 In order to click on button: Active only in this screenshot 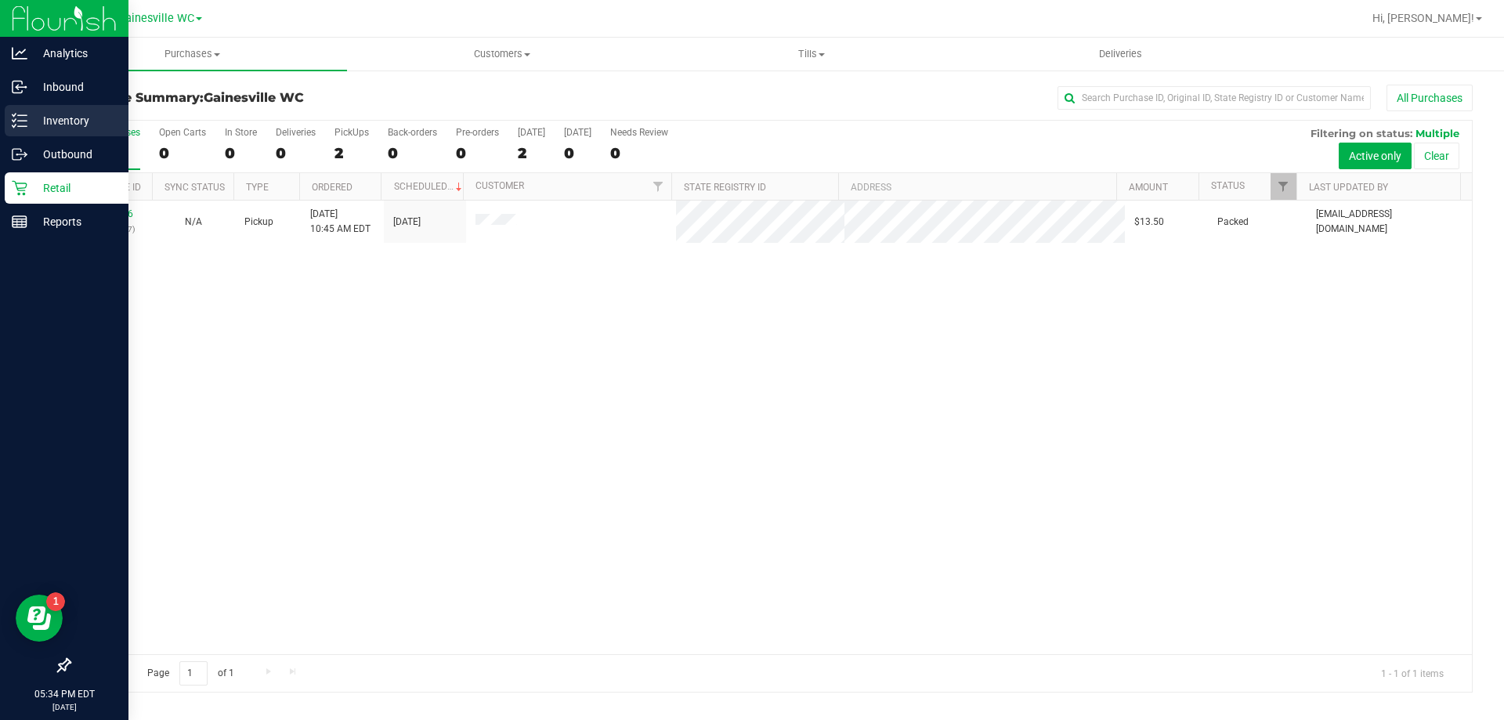, I will do `click(1375, 156)`.